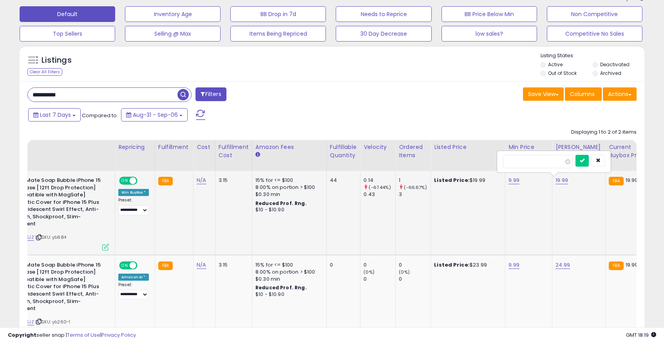 This screenshot has width=664, height=343. Describe the element at coordinates (383, 34) in the screenshot. I see `button: 30 Day Decrease` at that location.